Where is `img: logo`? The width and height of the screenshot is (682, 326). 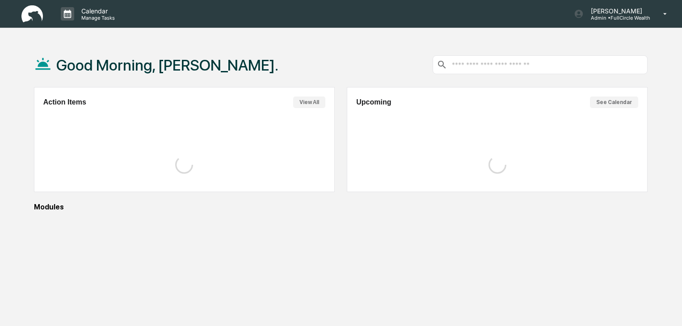 img: logo is located at coordinates (32, 14).